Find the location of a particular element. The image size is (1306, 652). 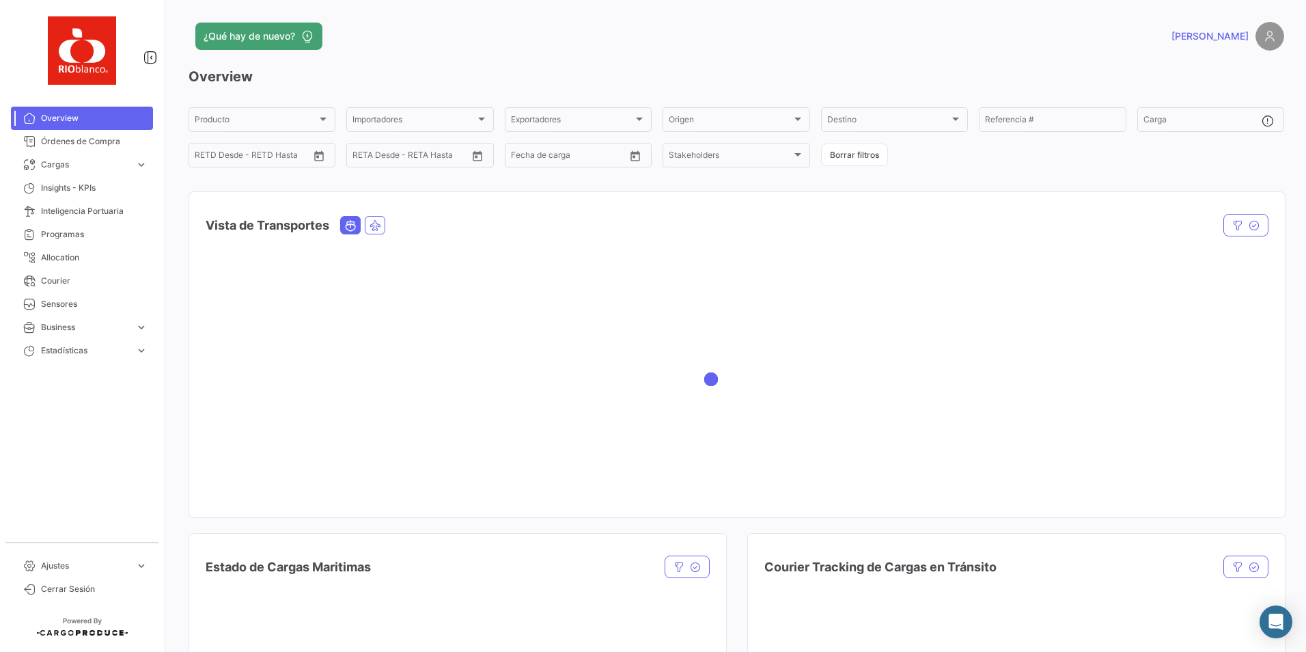

span: Allocation is located at coordinates (94, 258).